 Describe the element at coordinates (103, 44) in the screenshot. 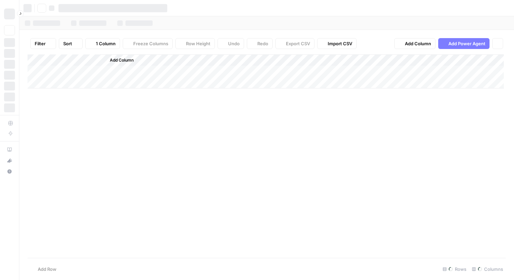

I see `button: 1 Column` at that location.